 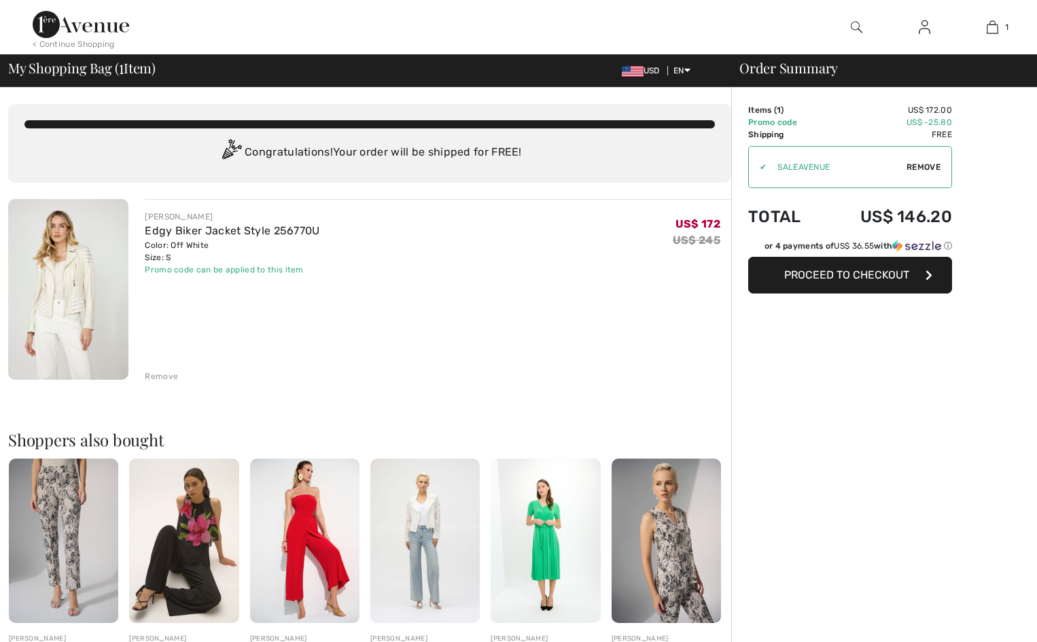 I want to click on td: Shipping, so click(x=785, y=135).